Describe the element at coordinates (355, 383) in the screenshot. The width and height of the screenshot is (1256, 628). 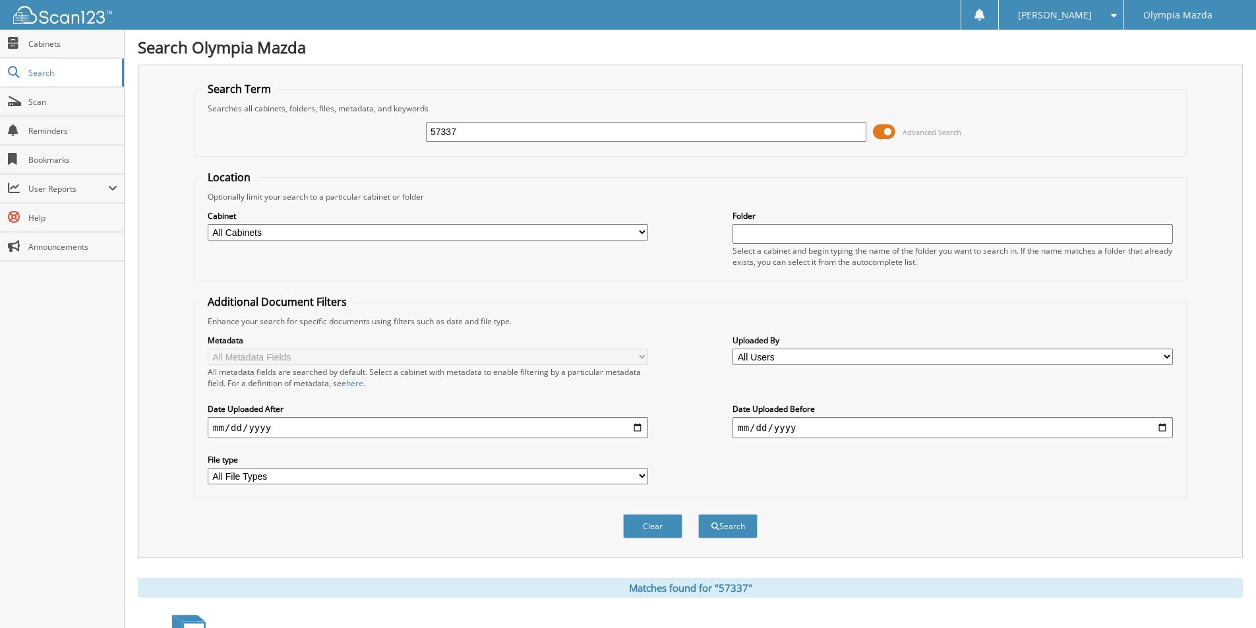
I see `a: here` at that location.